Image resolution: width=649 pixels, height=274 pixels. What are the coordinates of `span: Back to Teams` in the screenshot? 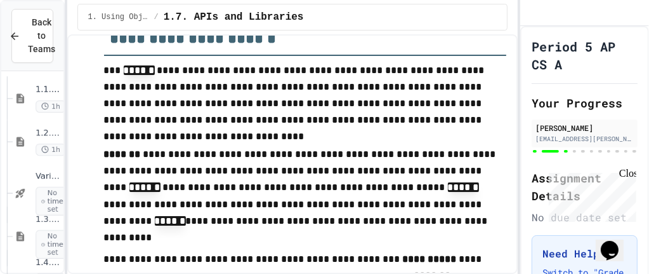 It's located at (41, 36).